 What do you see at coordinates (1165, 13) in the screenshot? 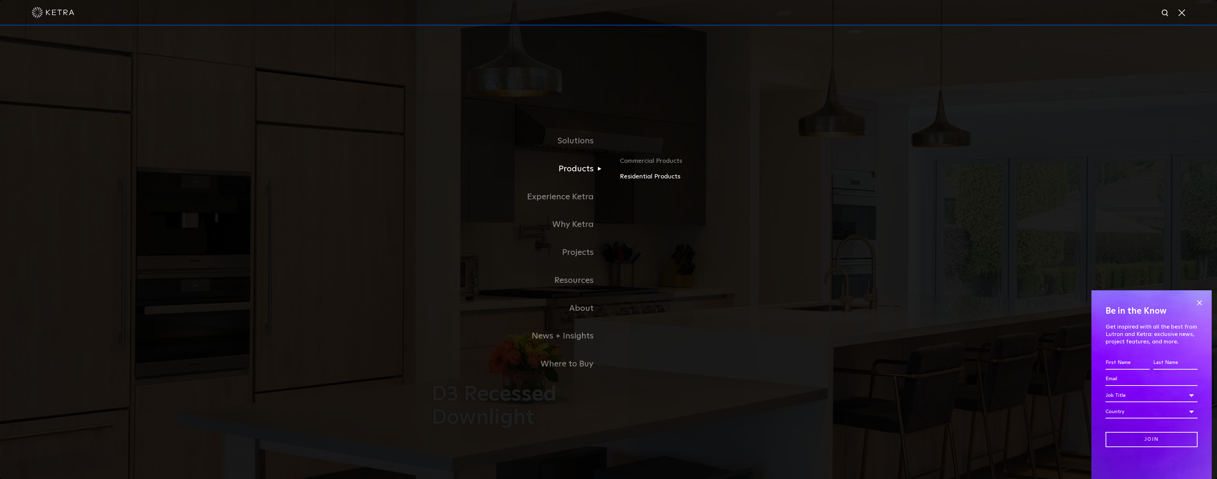
I see `img: search icon` at bounding box center [1165, 13].